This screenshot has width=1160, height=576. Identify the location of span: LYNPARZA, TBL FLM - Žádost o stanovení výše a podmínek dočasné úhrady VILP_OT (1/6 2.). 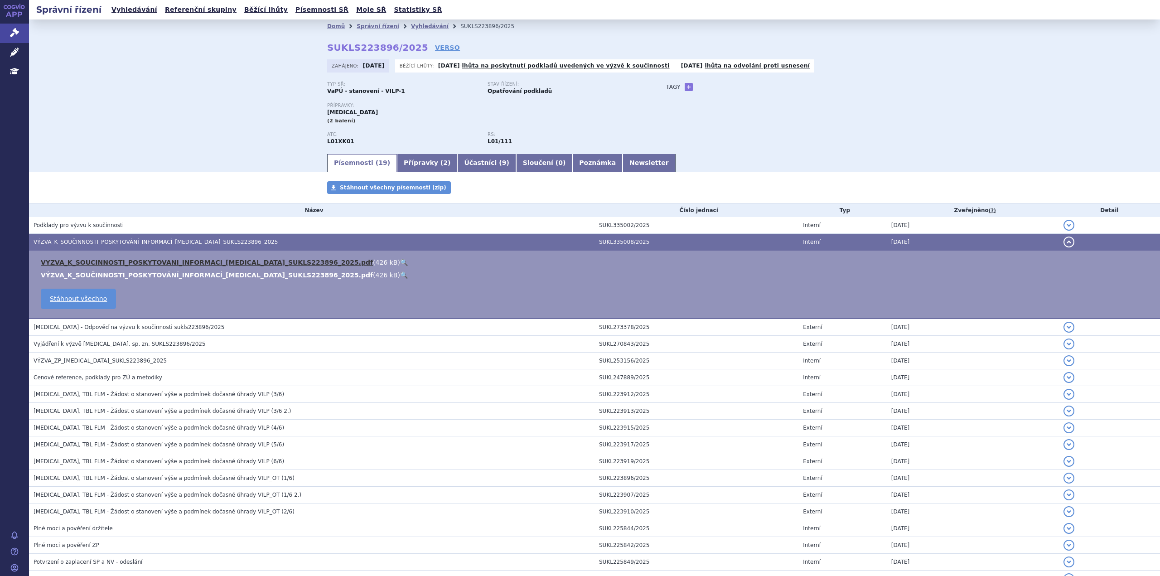
(167, 495).